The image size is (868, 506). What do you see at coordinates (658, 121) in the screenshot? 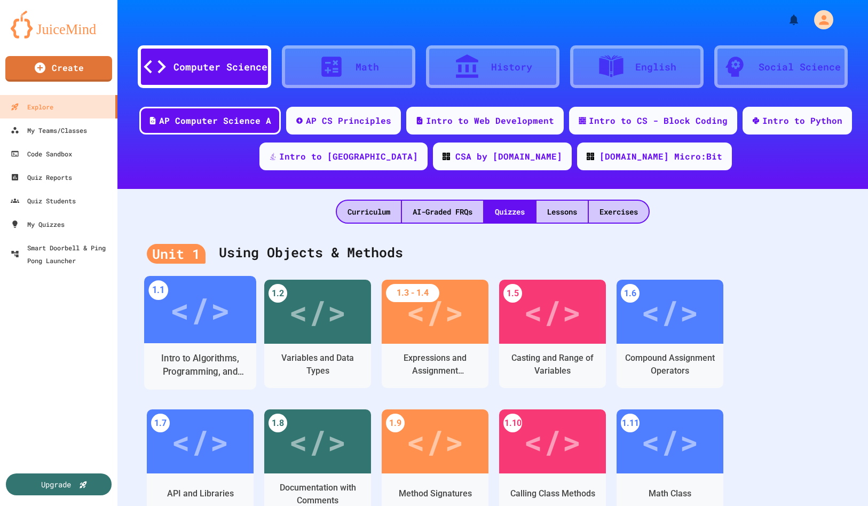
I see `div: Intro to CS - Block Coding` at bounding box center [658, 121].